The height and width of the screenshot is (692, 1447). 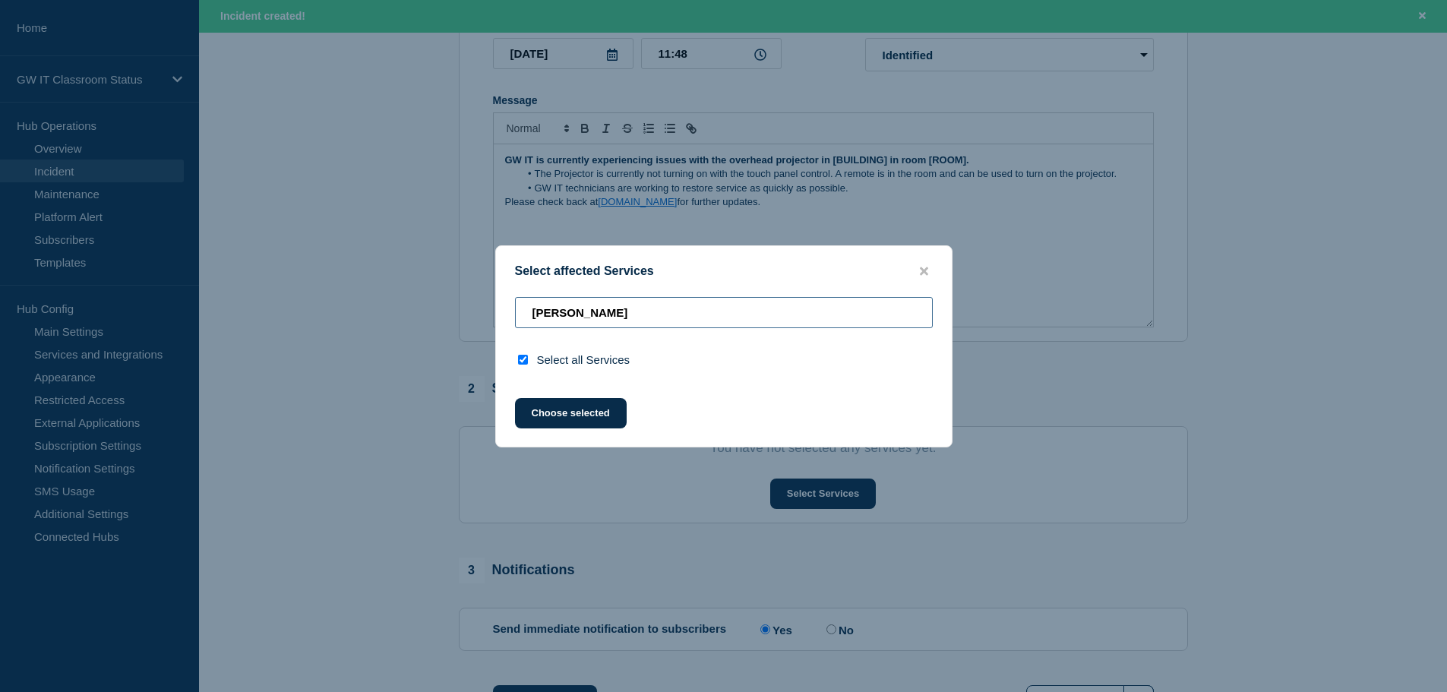 What do you see at coordinates (924, 271) in the screenshot?
I see `button: close button` at bounding box center [924, 271].